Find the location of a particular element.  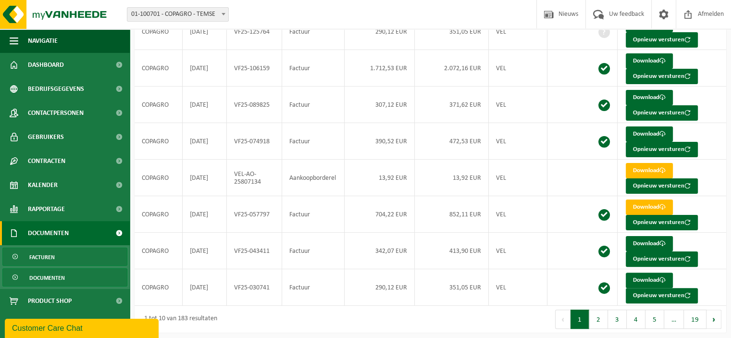

span: Contactpersonen is located at coordinates (56, 113).